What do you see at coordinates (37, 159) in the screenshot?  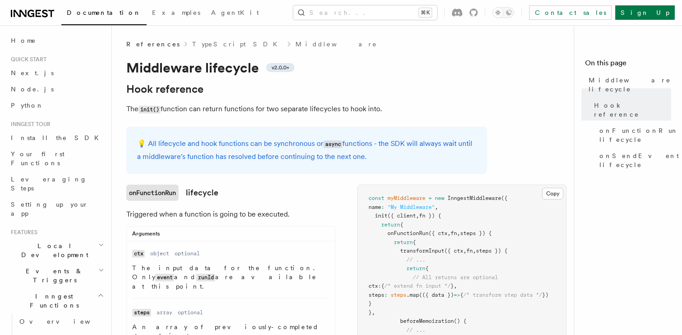 I see `span: Your first Functions` at bounding box center [37, 159].